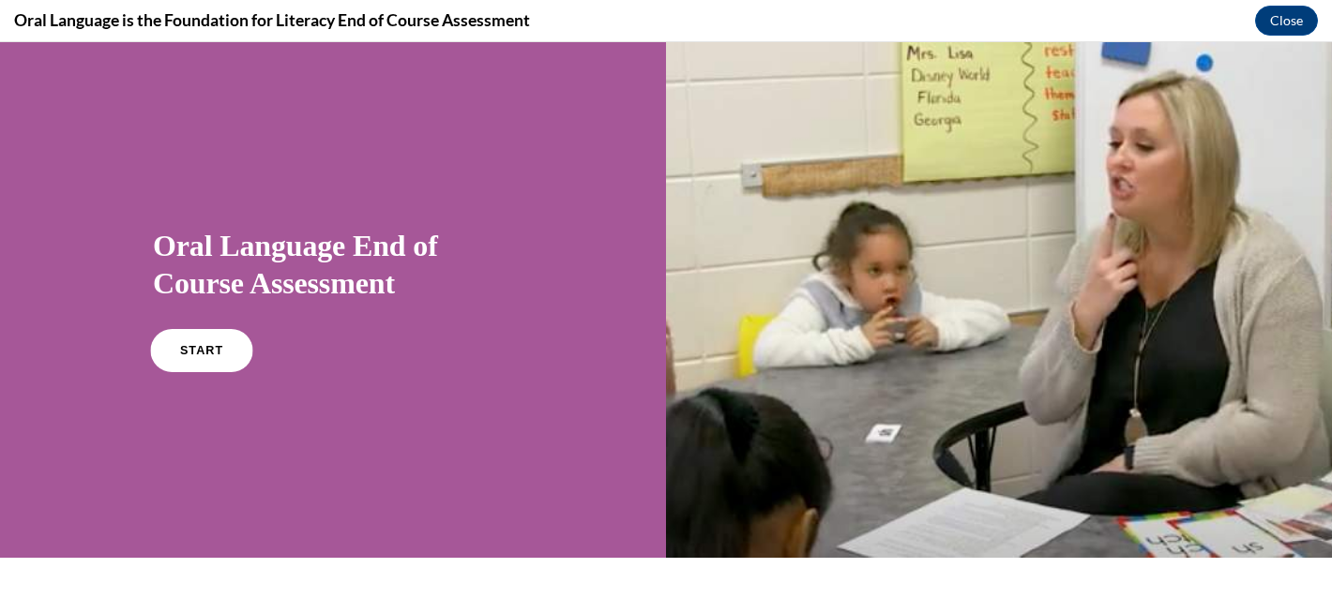  What do you see at coordinates (202, 309) in the screenshot?
I see `span: START` at bounding box center [202, 309].